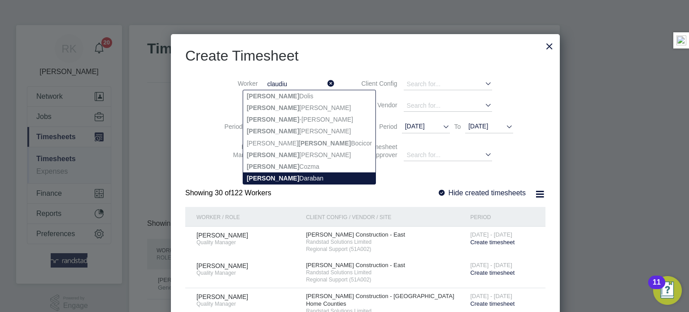 Image resolution: width=689 pixels, height=312 pixels. Describe the element at coordinates (229, 193) in the screenshot. I see `div: Showing` at that location.